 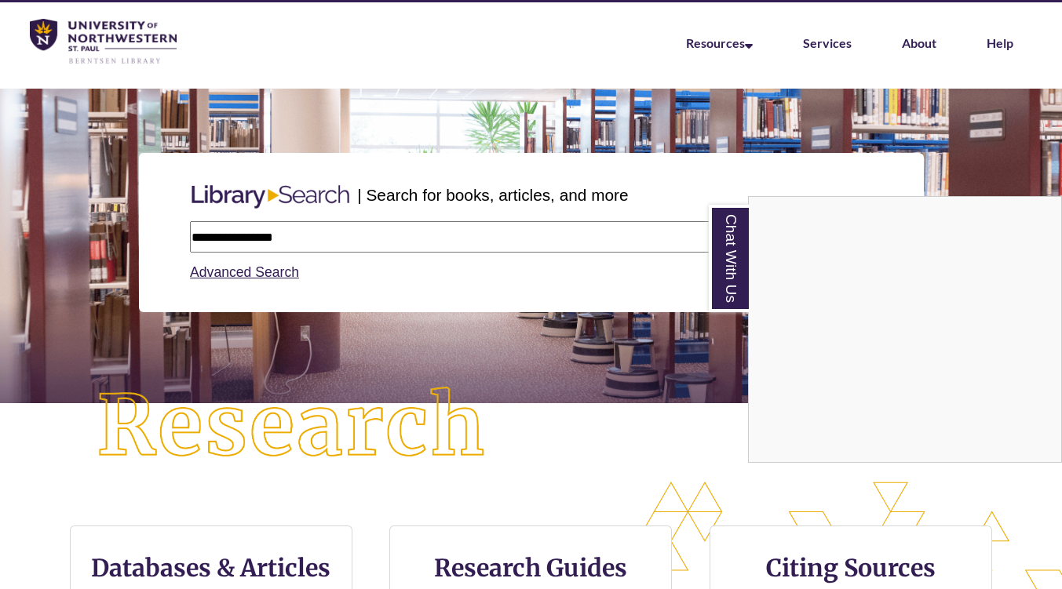 I want to click on a: Help, so click(x=1000, y=42).